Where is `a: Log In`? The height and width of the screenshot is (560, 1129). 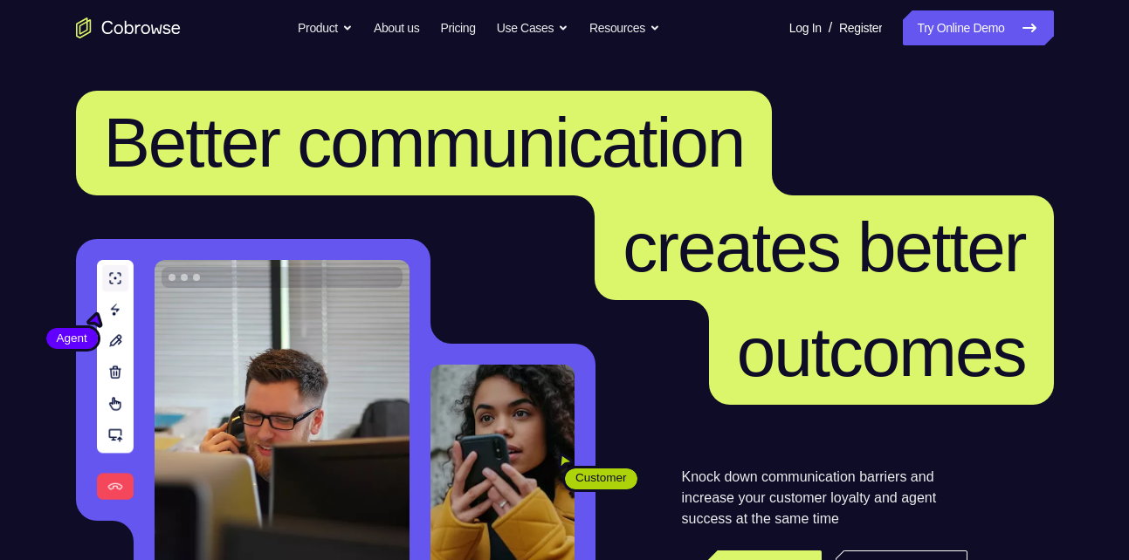 a: Log In is located at coordinates (805, 28).